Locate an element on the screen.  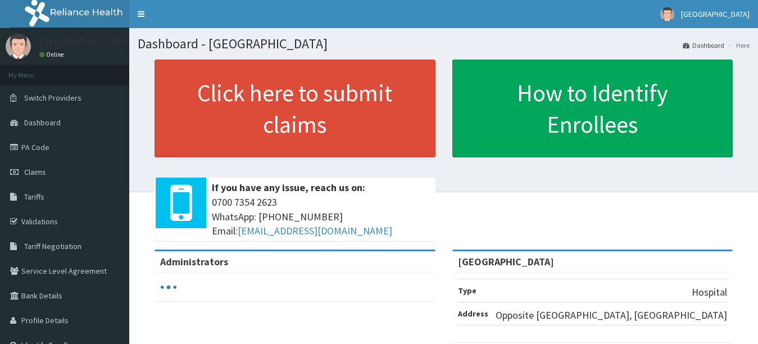
a: Click here to submit claims is located at coordinates (295, 108).